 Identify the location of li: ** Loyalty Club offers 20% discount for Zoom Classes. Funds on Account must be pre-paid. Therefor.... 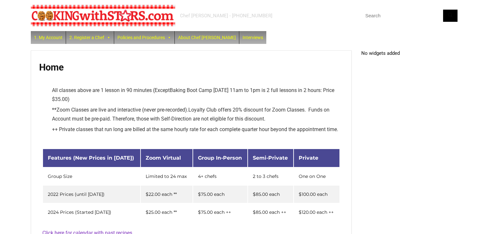
(196, 115).